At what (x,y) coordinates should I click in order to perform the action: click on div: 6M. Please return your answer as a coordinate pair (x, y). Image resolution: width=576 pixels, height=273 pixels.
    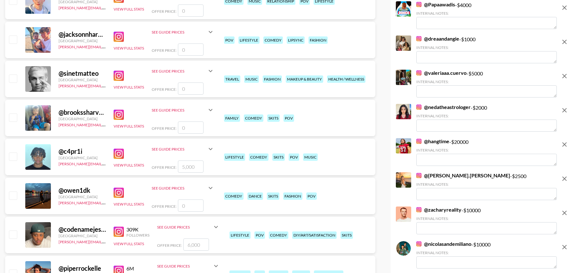
    Looking at the image, I should click on (138, 269).